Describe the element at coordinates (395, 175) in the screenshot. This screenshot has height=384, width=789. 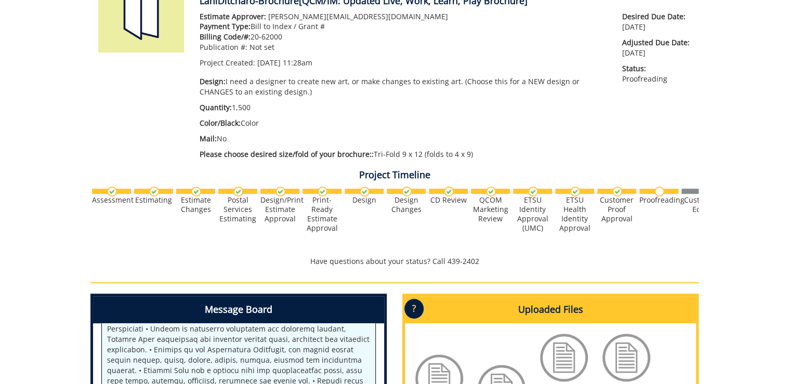
I see `h4: Project Timeline` at that location.